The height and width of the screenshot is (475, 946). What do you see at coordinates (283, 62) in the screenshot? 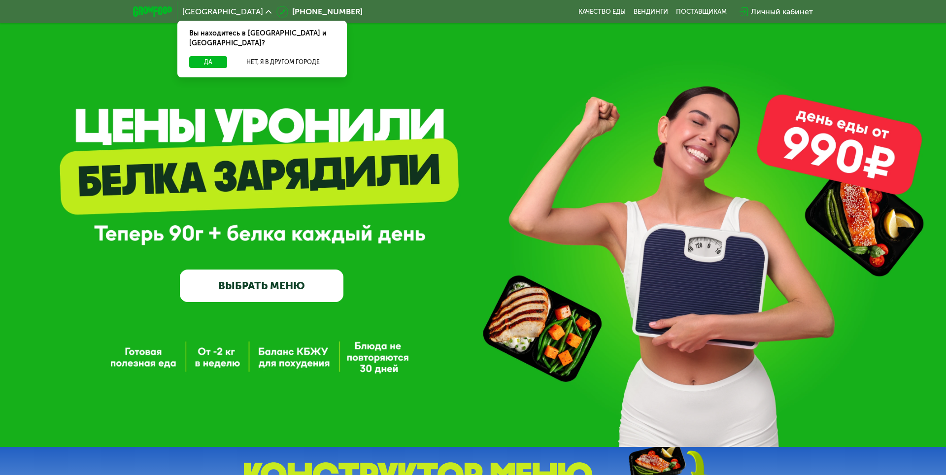
I see `button: Нет, я в другом городе` at bounding box center [283, 62].